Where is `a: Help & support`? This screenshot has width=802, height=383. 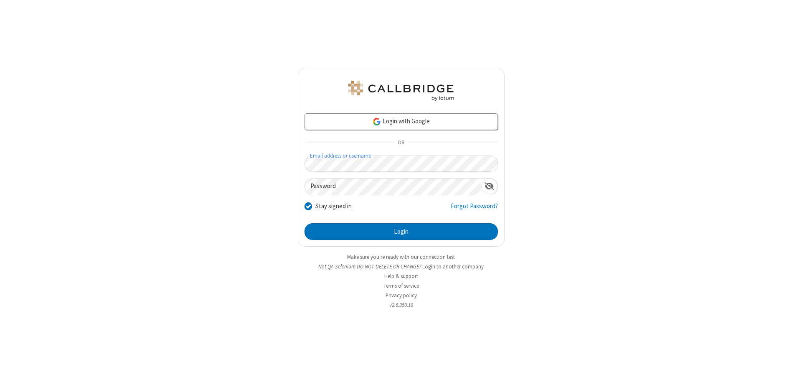
a: Help & support is located at coordinates (401, 276).